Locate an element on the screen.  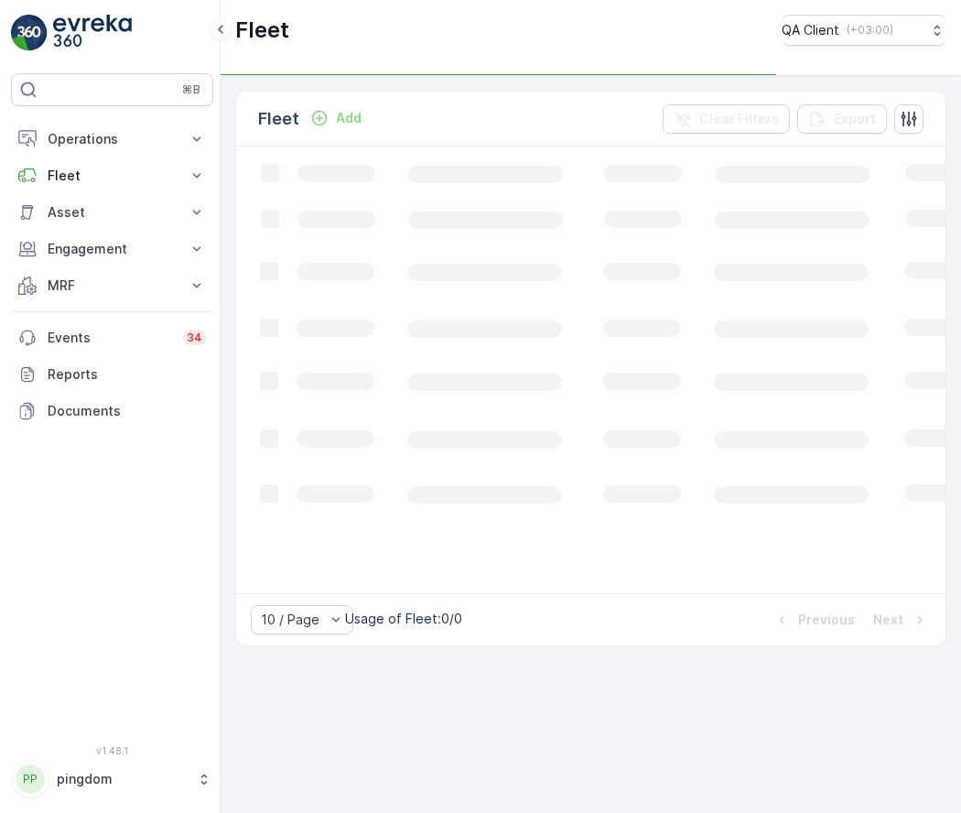
button: Engagement is located at coordinates (112, 249).